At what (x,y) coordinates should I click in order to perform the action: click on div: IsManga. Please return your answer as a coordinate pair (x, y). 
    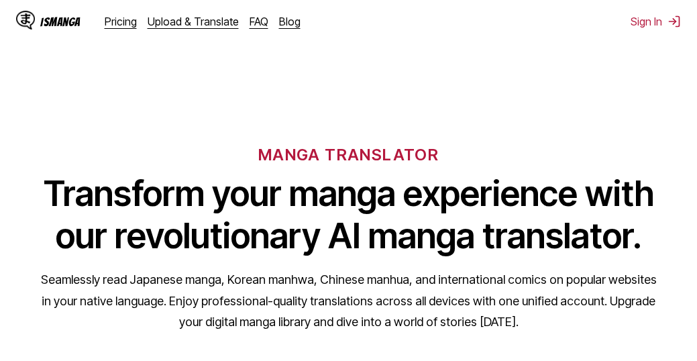
    Looking at the image, I should click on (60, 21).